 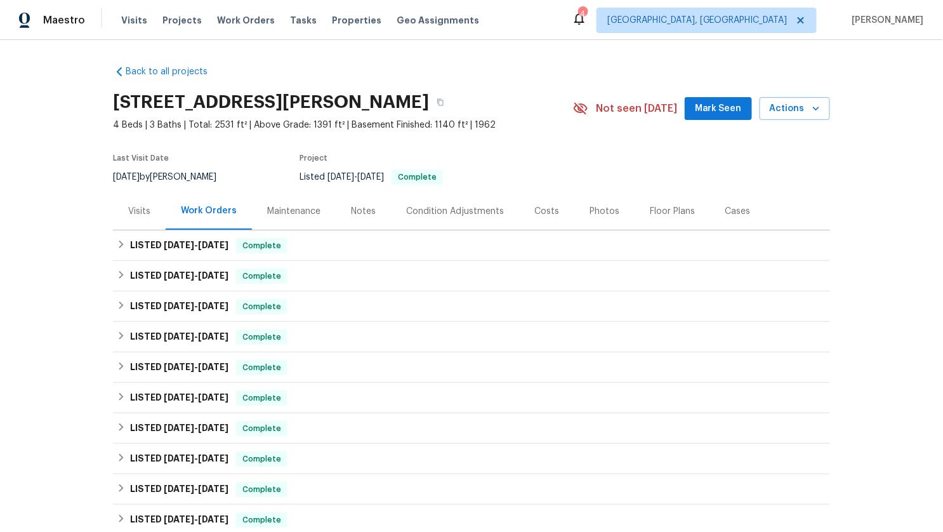 I want to click on span: Work Orders, so click(x=246, y=20).